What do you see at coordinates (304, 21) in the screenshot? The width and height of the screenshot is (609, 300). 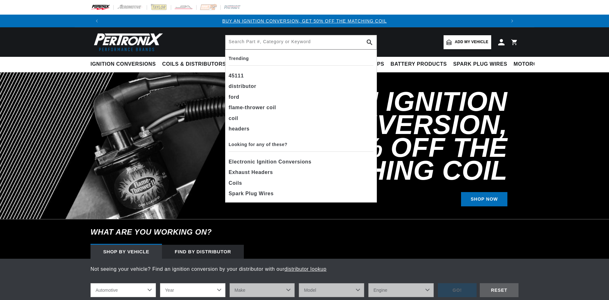 I see `div: 1 of 3` at bounding box center [304, 21].